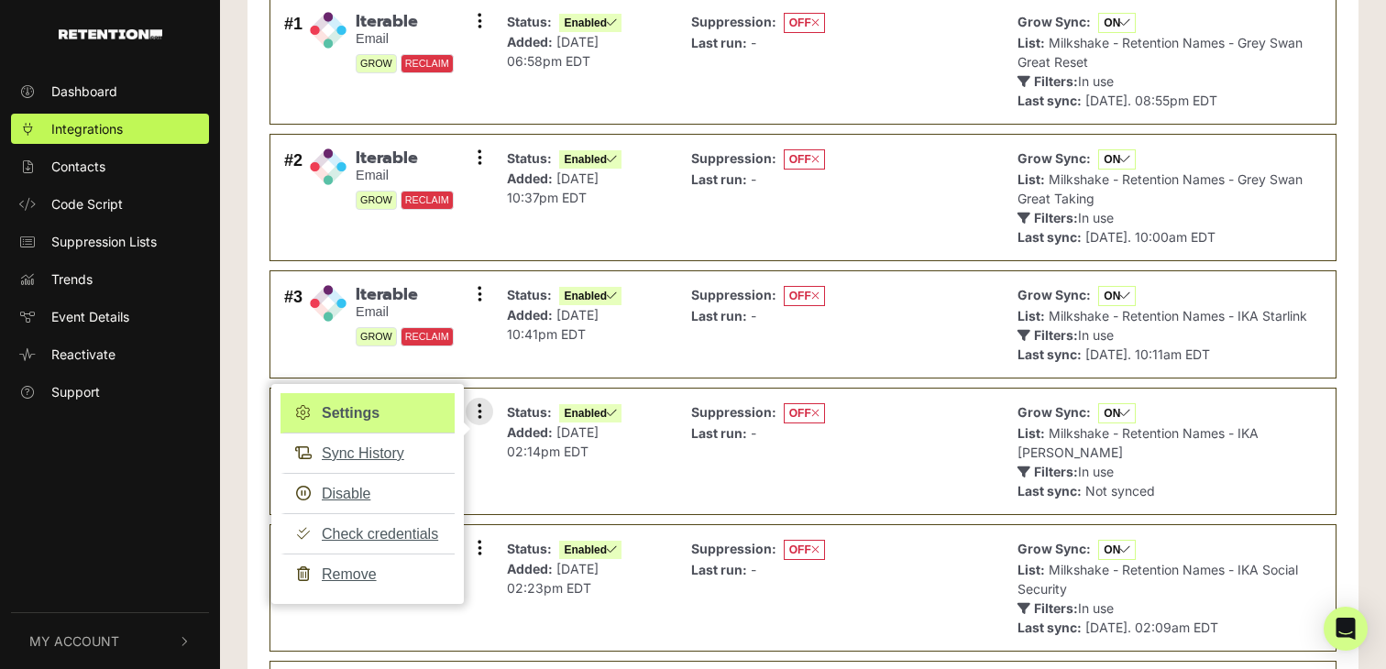 The height and width of the screenshot is (669, 1386). Describe the element at coordinates (87, 128) in the screenshot. I see `span: Integrations` at that location.